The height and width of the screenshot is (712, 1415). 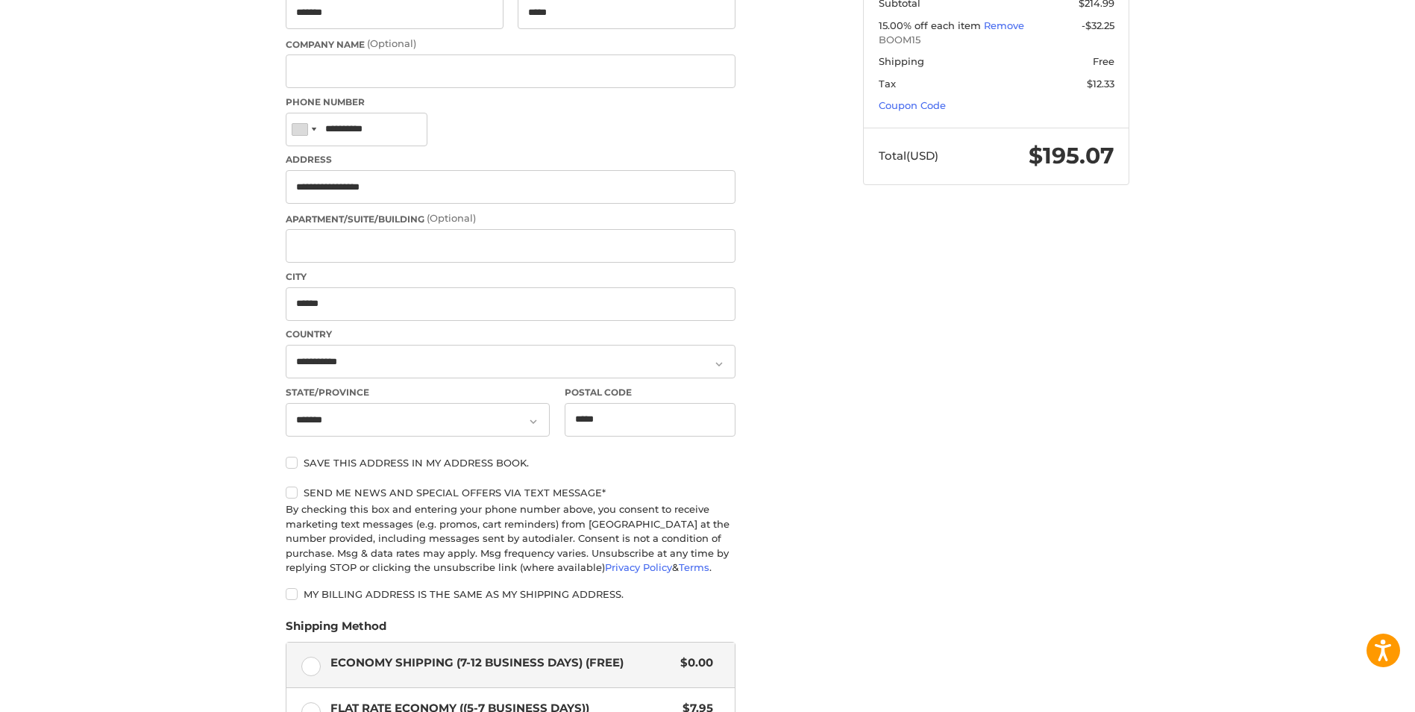 I want to click on span: $0.00, so click(x=693, y=662).